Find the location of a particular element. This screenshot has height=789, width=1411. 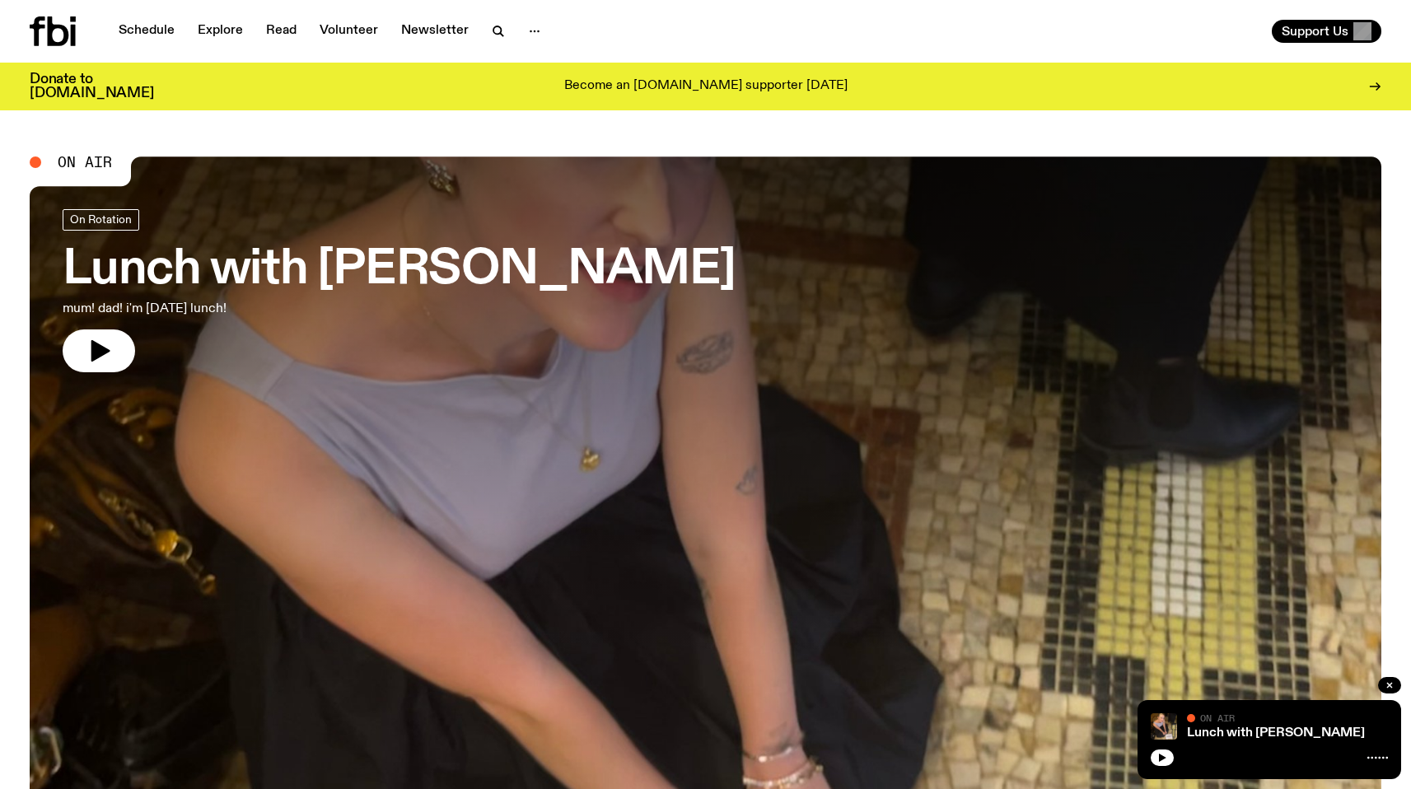

span: Support Us is located at coordinates (1315, 31).